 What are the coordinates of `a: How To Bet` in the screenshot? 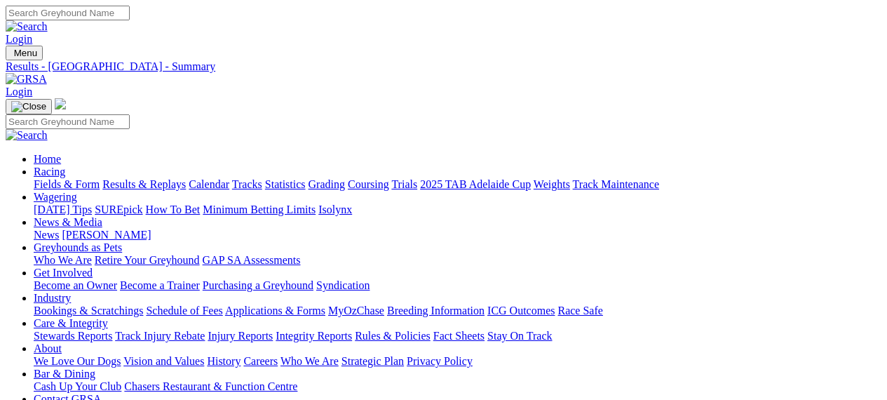 It's located at (173, 209).